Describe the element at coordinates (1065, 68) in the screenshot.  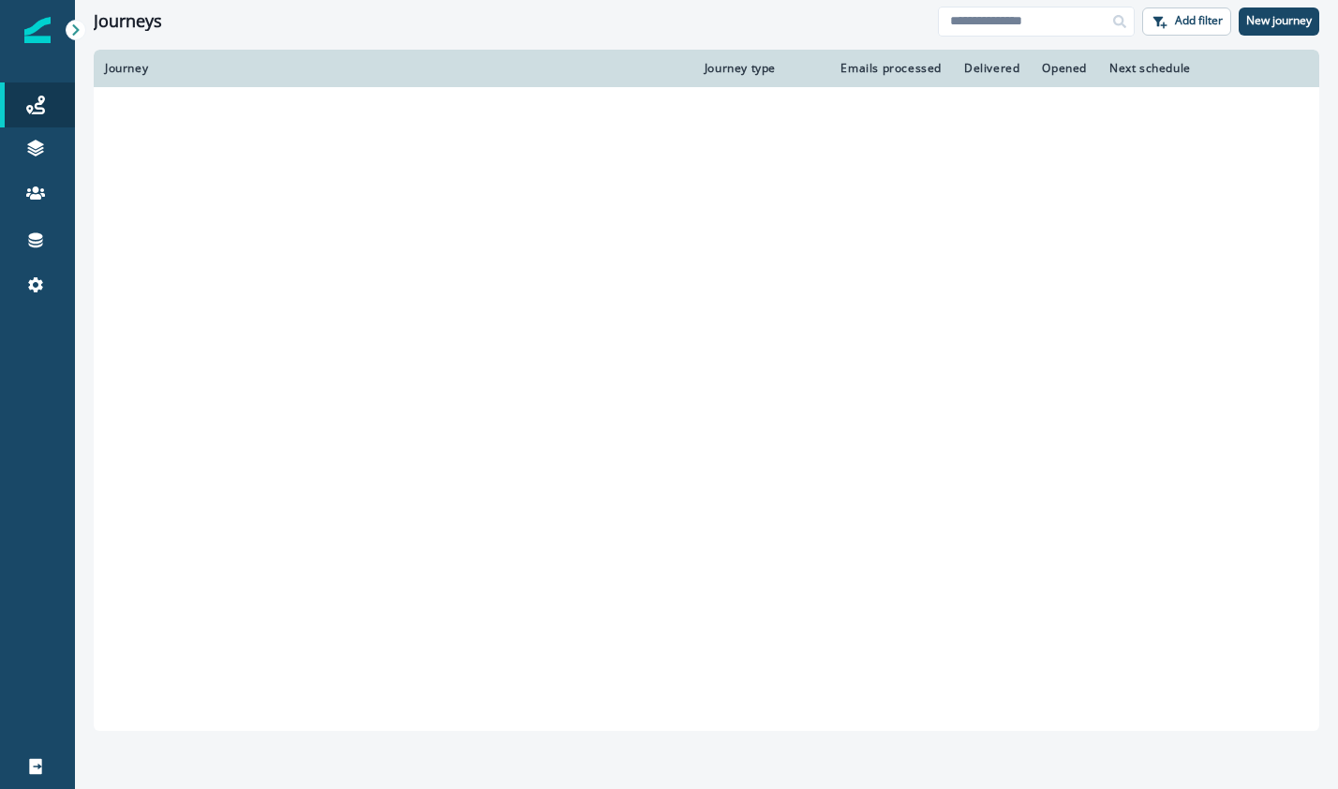
I see `div: Opened` at that location.